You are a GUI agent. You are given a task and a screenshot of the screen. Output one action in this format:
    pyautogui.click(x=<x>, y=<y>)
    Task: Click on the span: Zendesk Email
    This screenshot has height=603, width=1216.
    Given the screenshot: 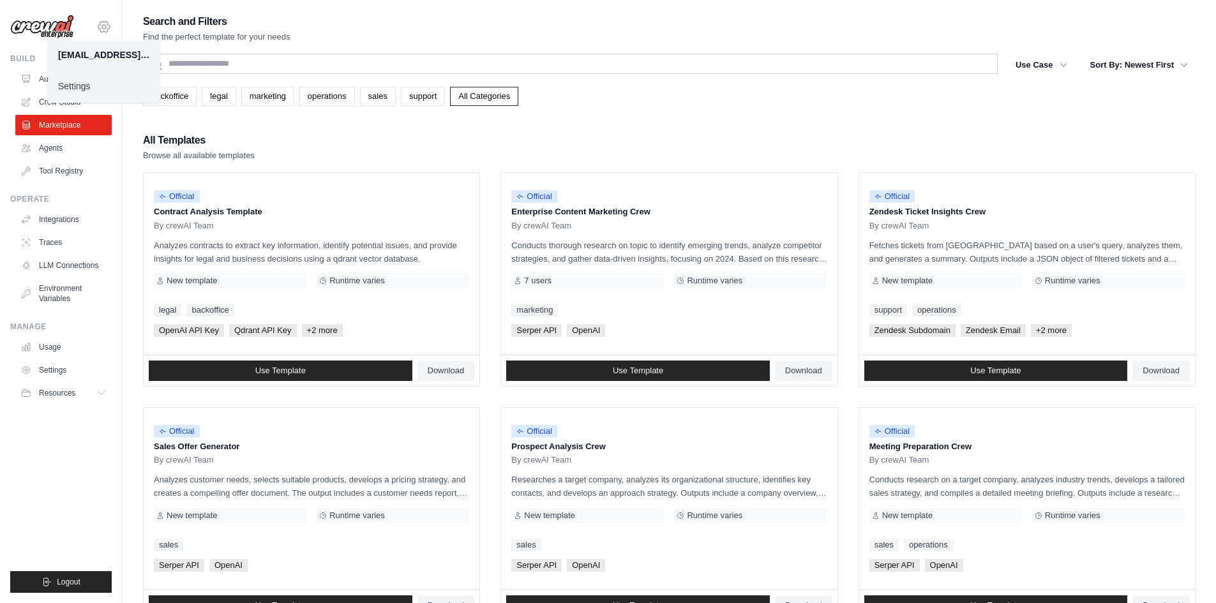 What is the action you would take?
    pyautogui.click(x=993, y=331)
    